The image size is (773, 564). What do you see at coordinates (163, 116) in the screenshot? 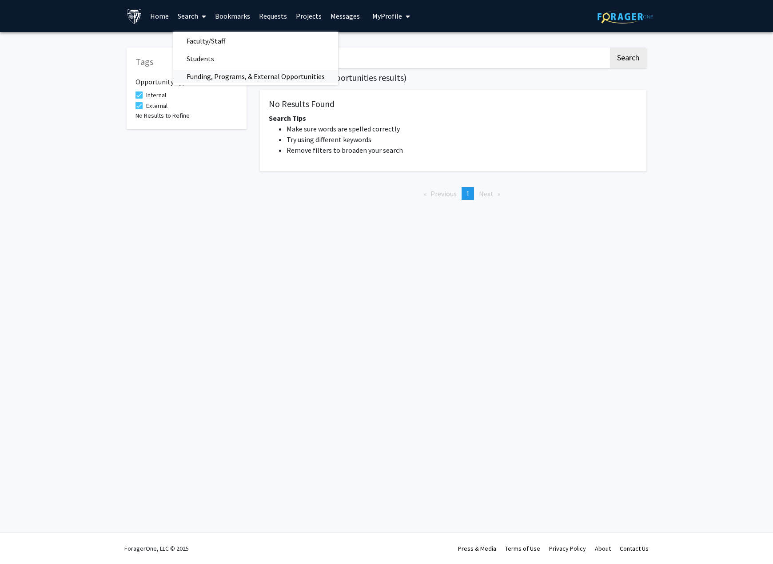
I see `span: No Results to Refine` at bounding box center [163, 116].